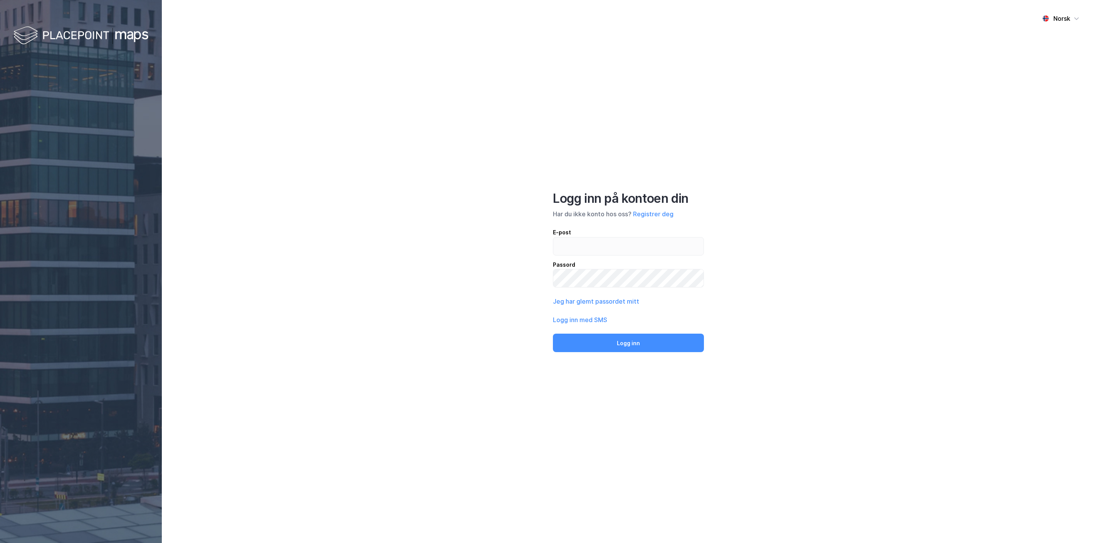  What do you see at coordinates (580, 320) in the screenshot?
I see `button: Logg inn med SMS` at bounding box center [580, 320].